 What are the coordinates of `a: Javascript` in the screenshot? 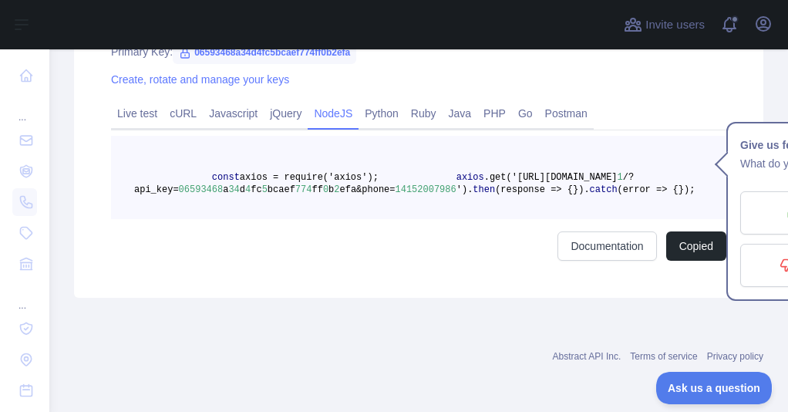 It's located at (233, 113).